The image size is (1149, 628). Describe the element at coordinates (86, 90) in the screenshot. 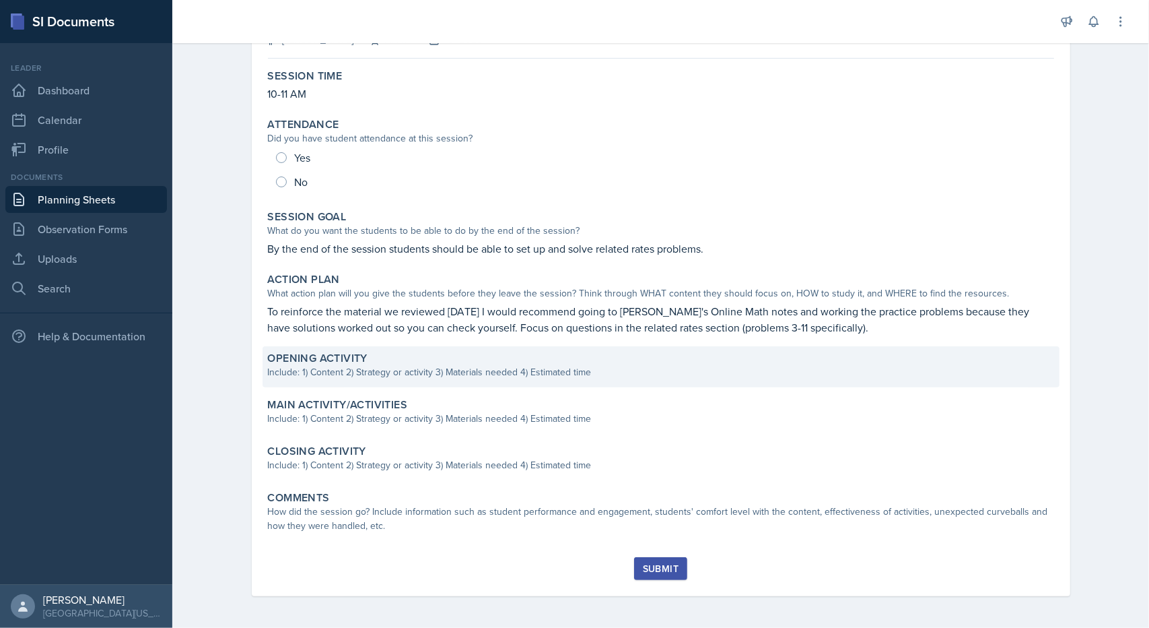

I see `a: Dashboard` at that location.